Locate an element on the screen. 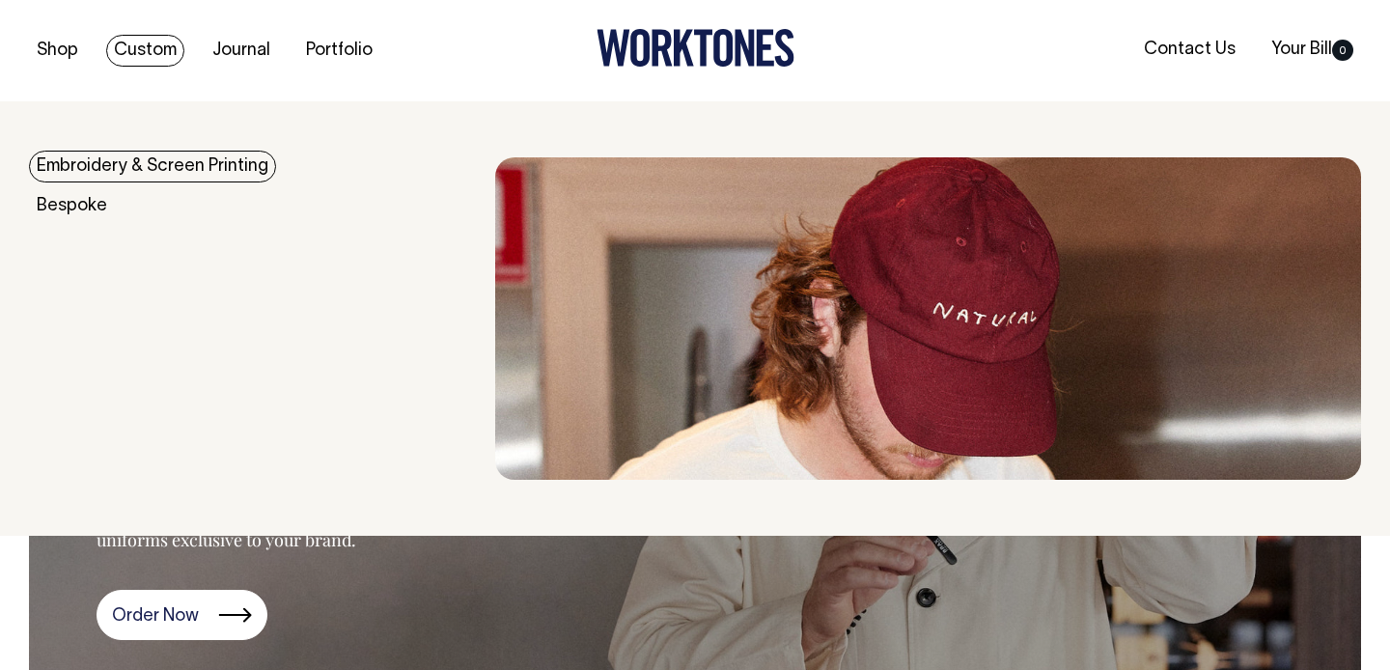 The image size is (1390, 670). a: Contact Us is located at coordinates (1190, 49).